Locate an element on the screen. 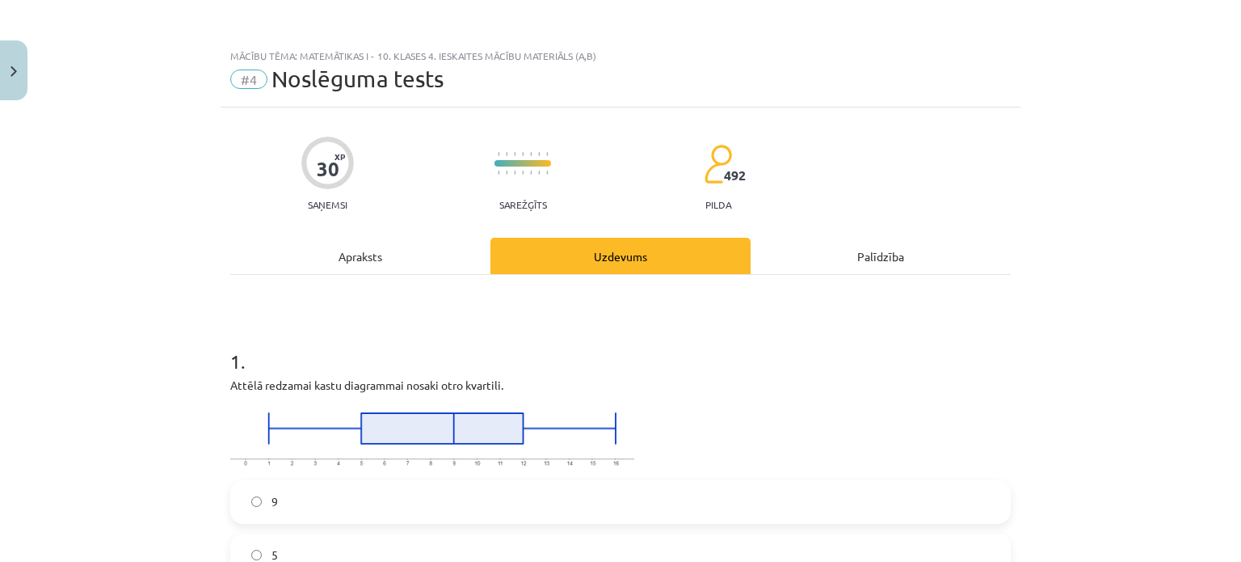 This screenshot has height=562, width=1241. img: icon-close-lesson-0947bae3869378f0d4975bcd49f059093ad1ed9edebbc8119c70593378902aed.svg is located at coordinates (14, 71).